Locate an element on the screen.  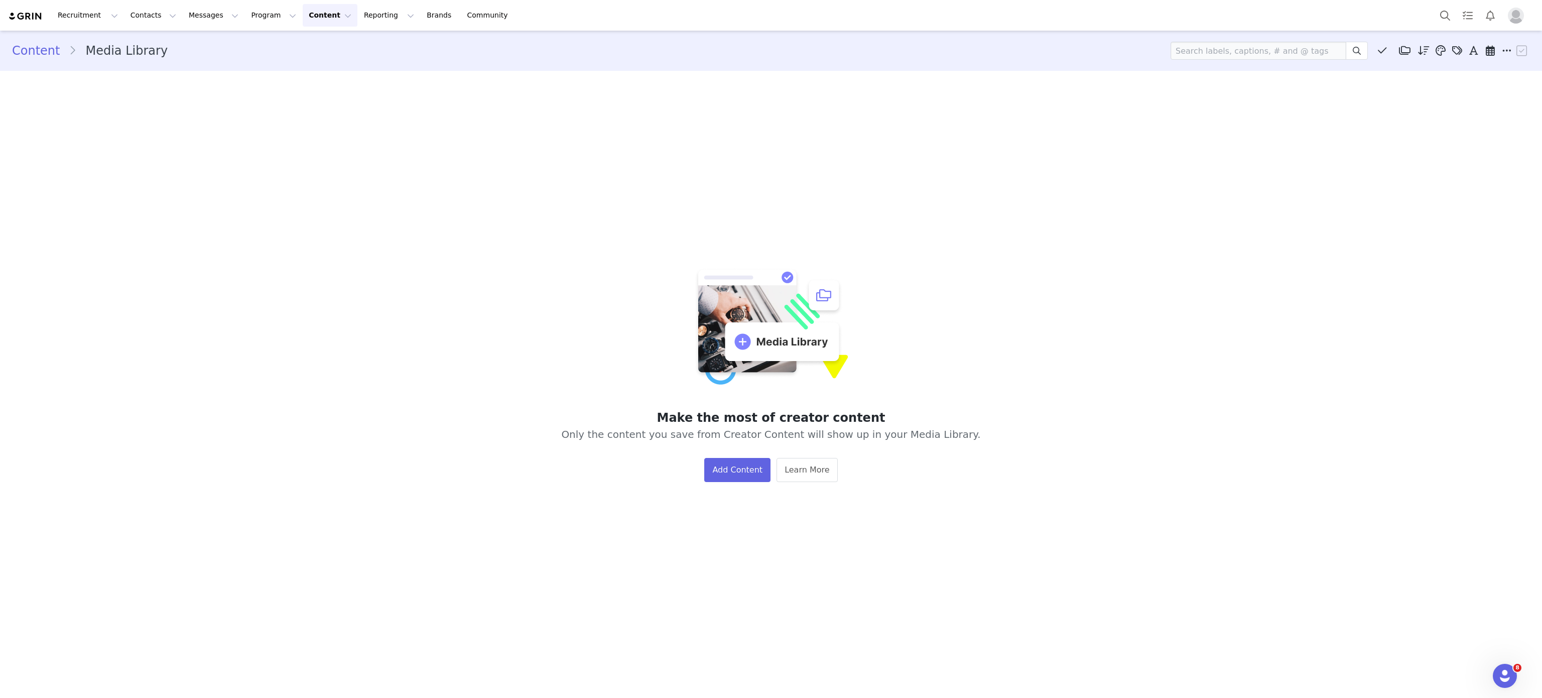
button: Recruitment is located at coordinates (88, 15).